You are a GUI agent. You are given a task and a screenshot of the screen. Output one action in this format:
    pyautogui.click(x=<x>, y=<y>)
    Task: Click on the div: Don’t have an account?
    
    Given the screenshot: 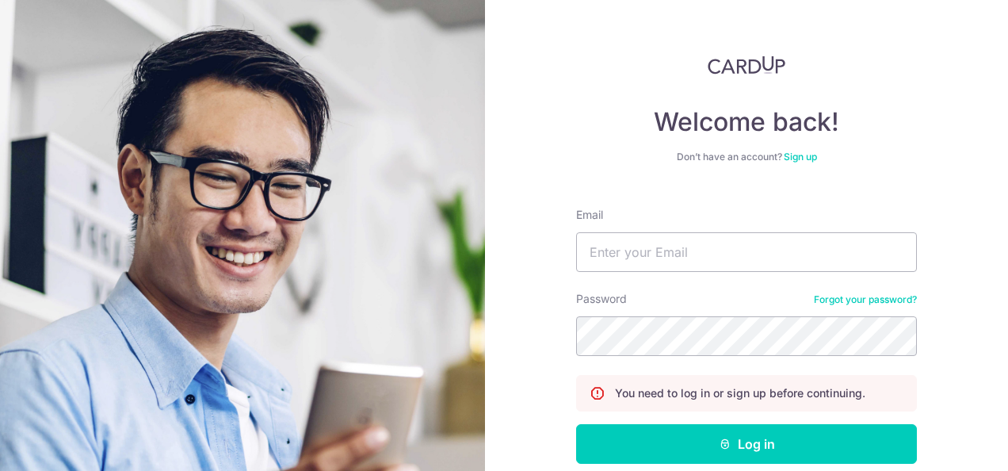 What is the action you would take?
    pyautogui.click(x=747, y=157)
    